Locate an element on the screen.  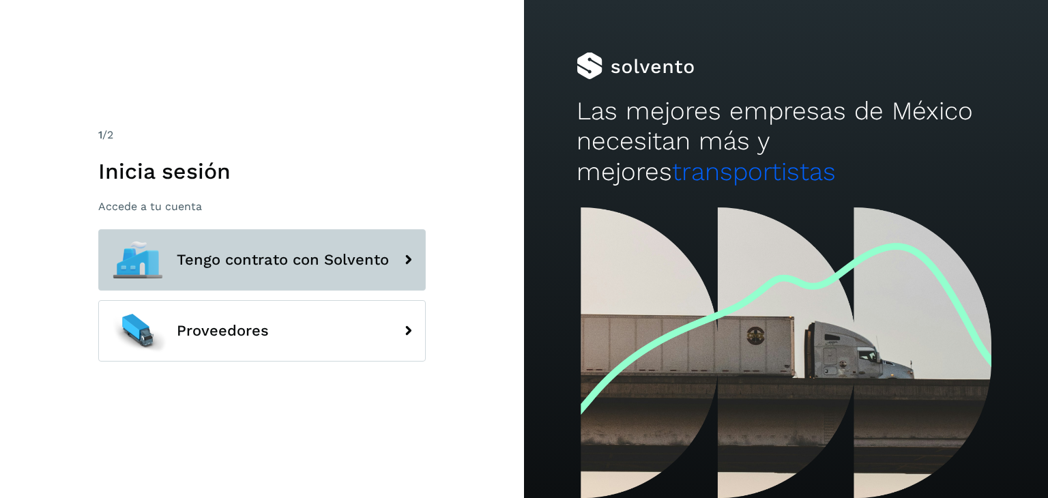
h1: Inicia sesión is located at coordinates (262, 171).